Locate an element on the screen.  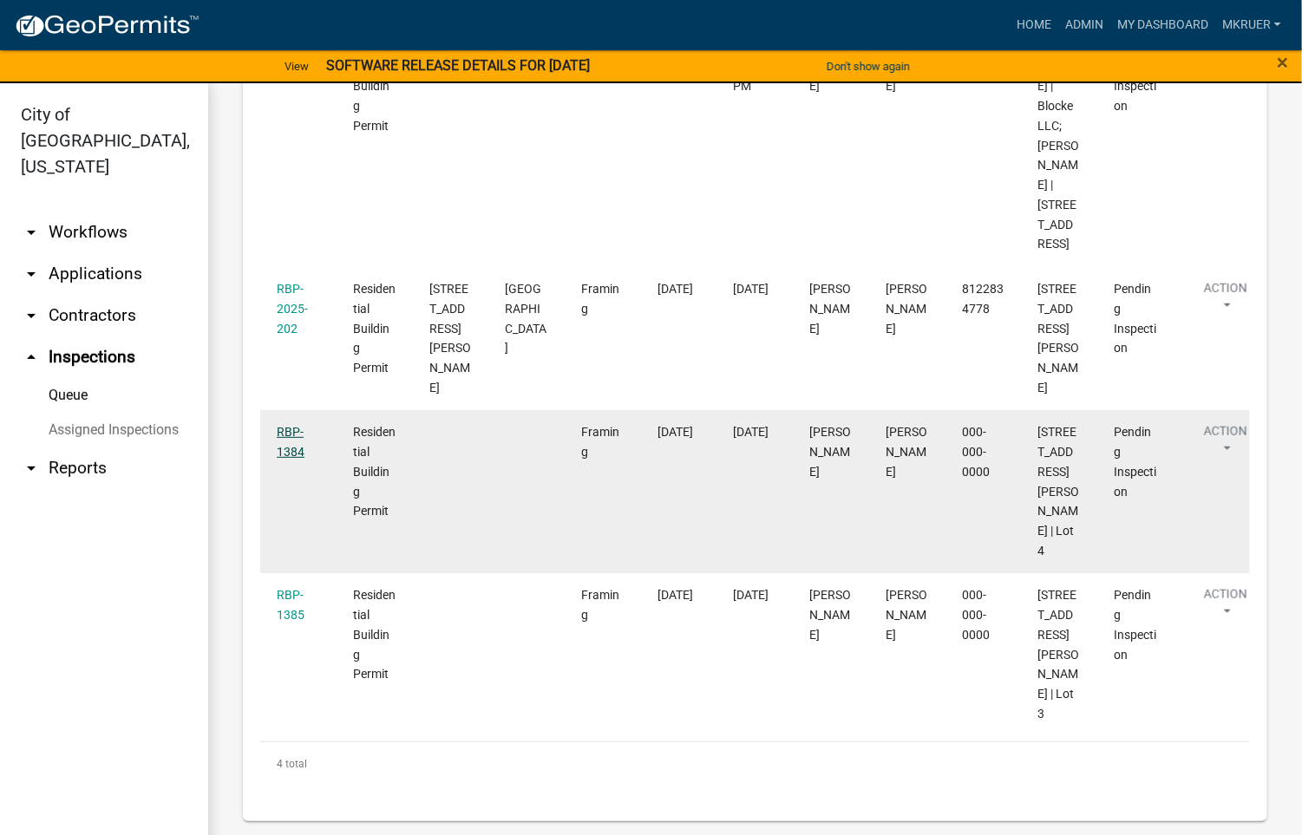
button: Close is located at coordinates (1283, 62).